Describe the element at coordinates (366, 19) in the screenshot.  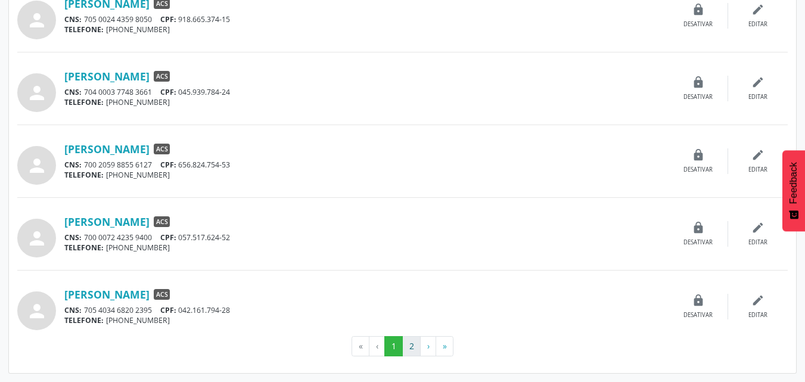
I see `div: 705 0024 4359 8050 918.665.374-15` at that location.